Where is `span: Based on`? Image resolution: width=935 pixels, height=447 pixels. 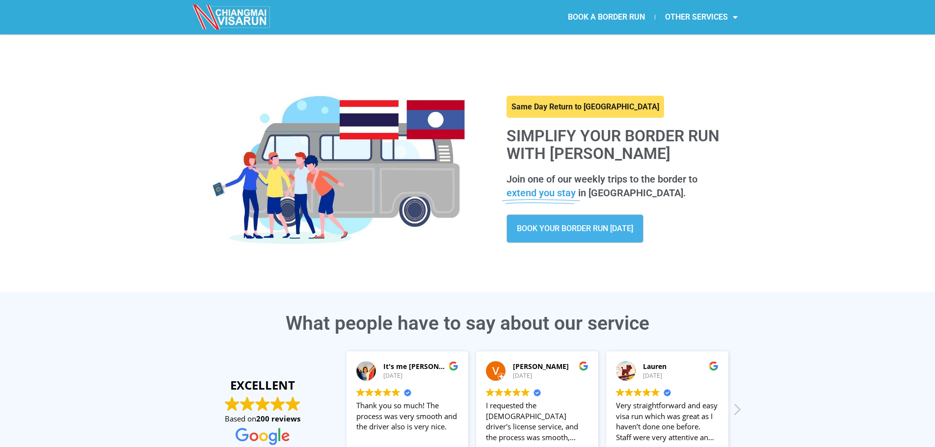 span: Based on is located at coordinates (263, 419).